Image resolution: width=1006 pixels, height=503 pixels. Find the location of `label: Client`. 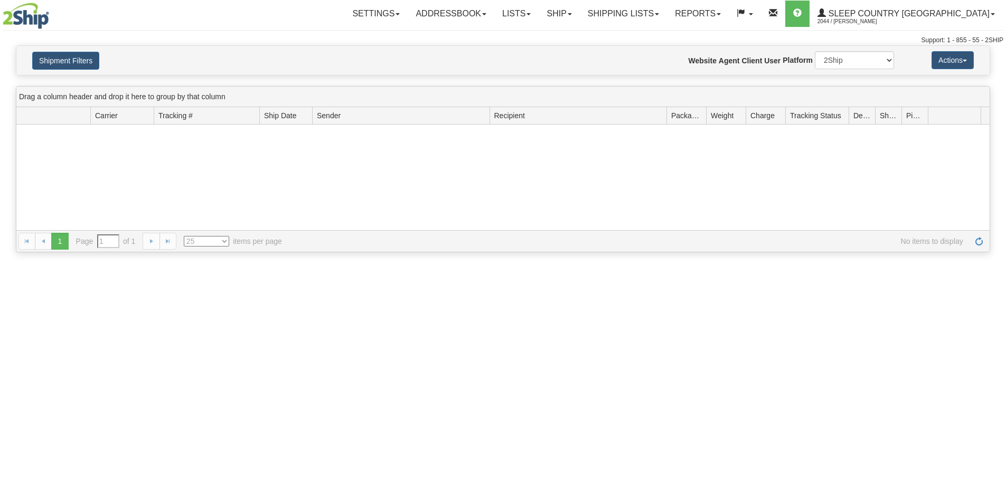

label: Client is located at coordinates (752, 61).